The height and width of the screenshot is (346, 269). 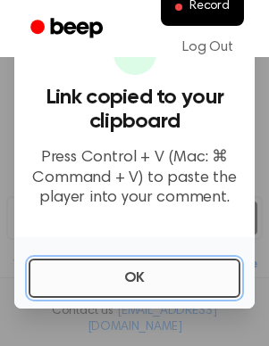 What do you see at coordinates (207, 47) in the screenshot?
I see `a: Log Out` at bounding box center [207, 47].